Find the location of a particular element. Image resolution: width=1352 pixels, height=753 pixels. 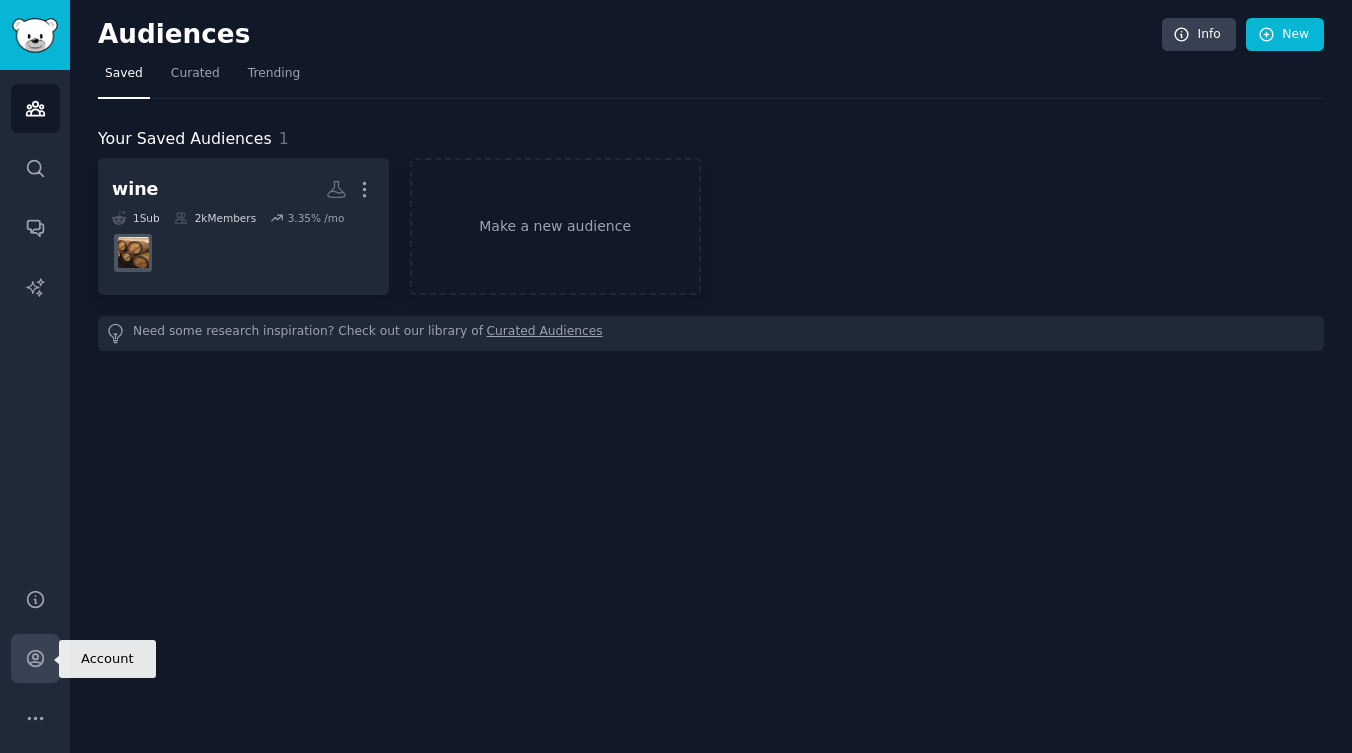

span: Curated is located at coordinates (195, 74).